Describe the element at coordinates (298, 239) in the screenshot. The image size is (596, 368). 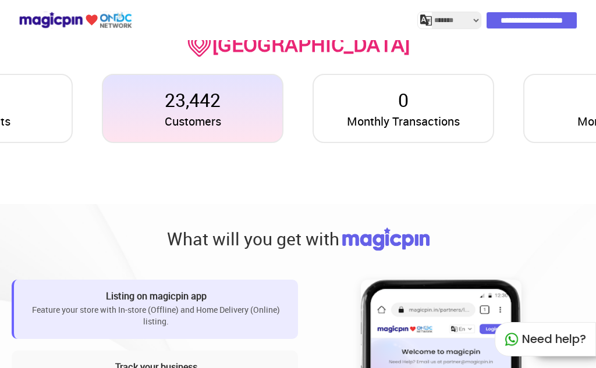
I see `h2: What will you get with` at that location.